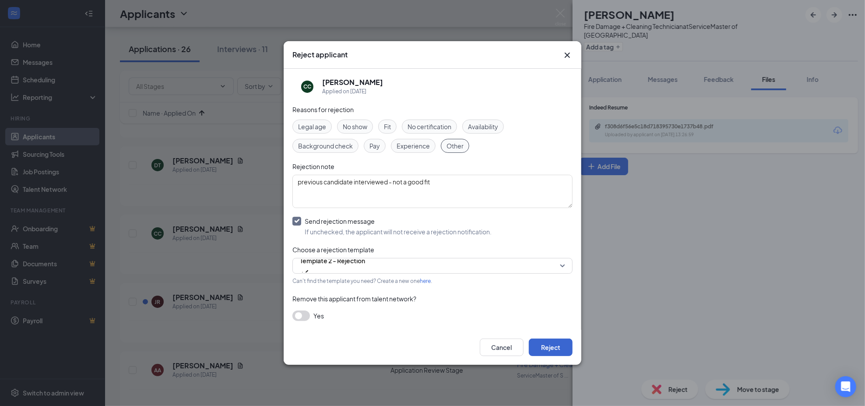  What do you see at coordinates (551, 347) in the screenshot?
I see `button: Reject` at bounding box center [551, 347].